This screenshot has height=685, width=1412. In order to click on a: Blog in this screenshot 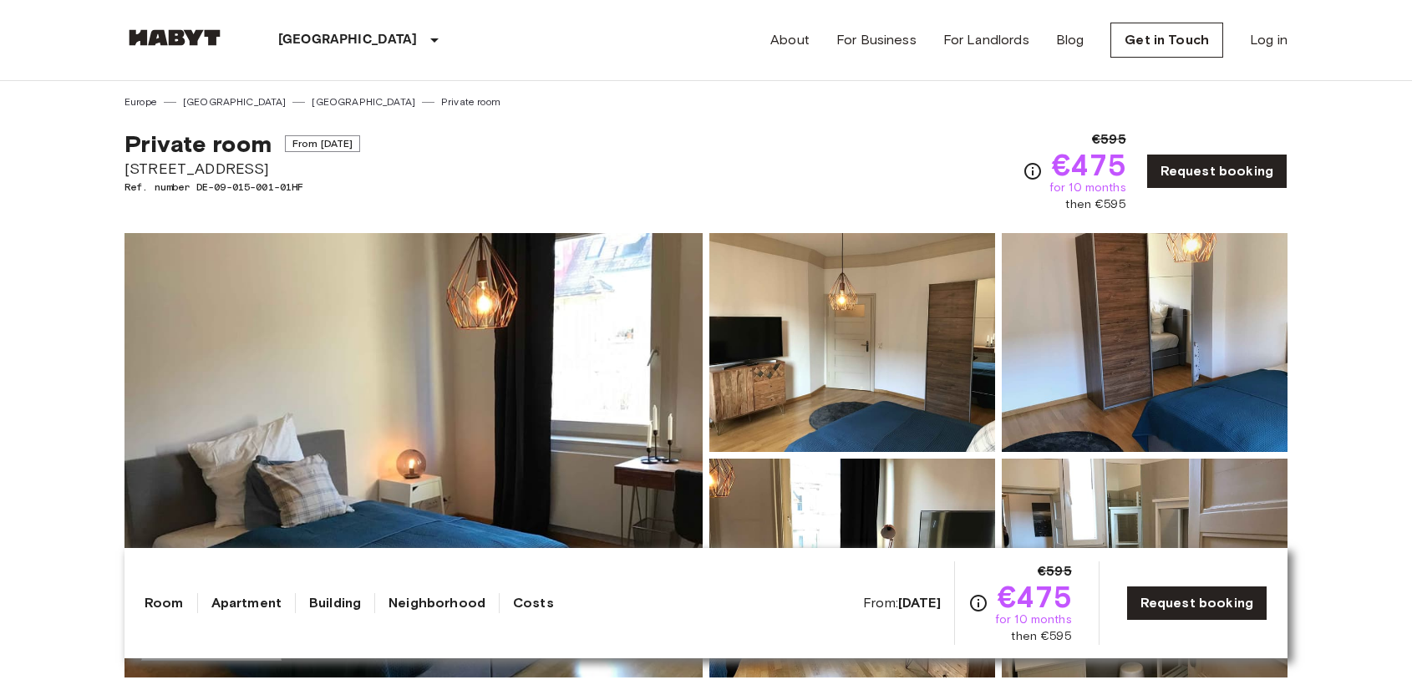, I will do `click(1071, 40)`.